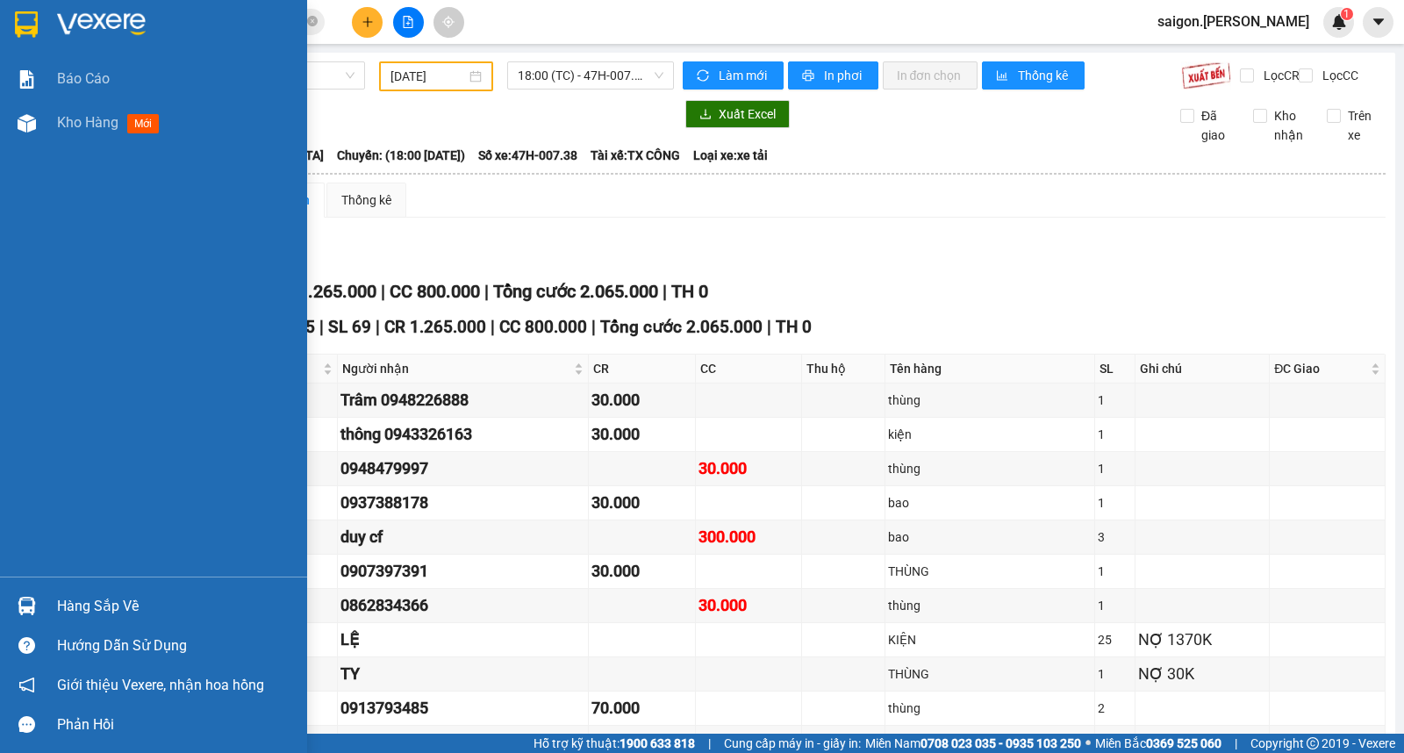 The image size is (1404, 753). What do you see at coordinates (749, 537) in the screenshot?
I see `div: 300.000` at bounding box center [749, 537].